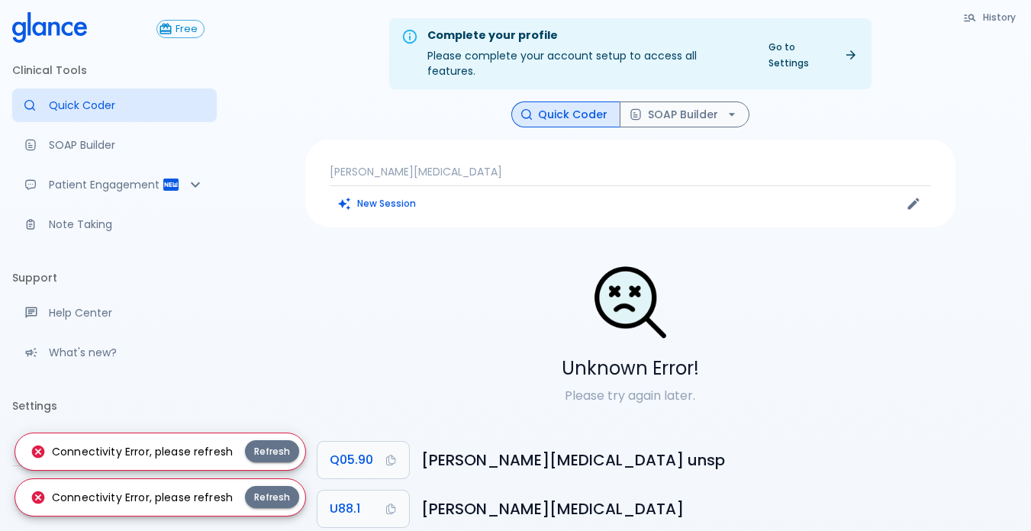 The image size is (1031, 531). Describe the element at coordinates (114, 313) in the screenshot. I see `a: Get help from our support team` at that location.